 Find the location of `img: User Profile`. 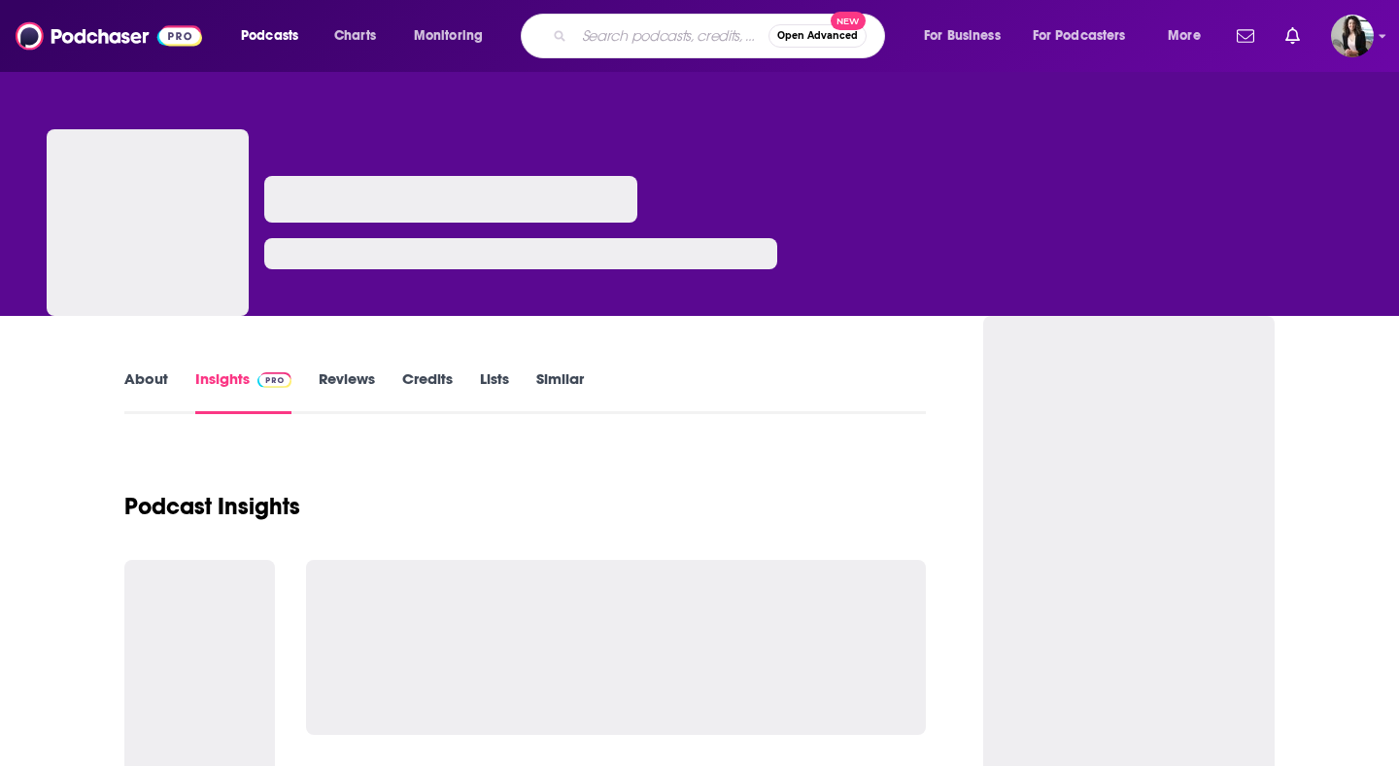

img: User Profile is located at coordinates (1353, 36).